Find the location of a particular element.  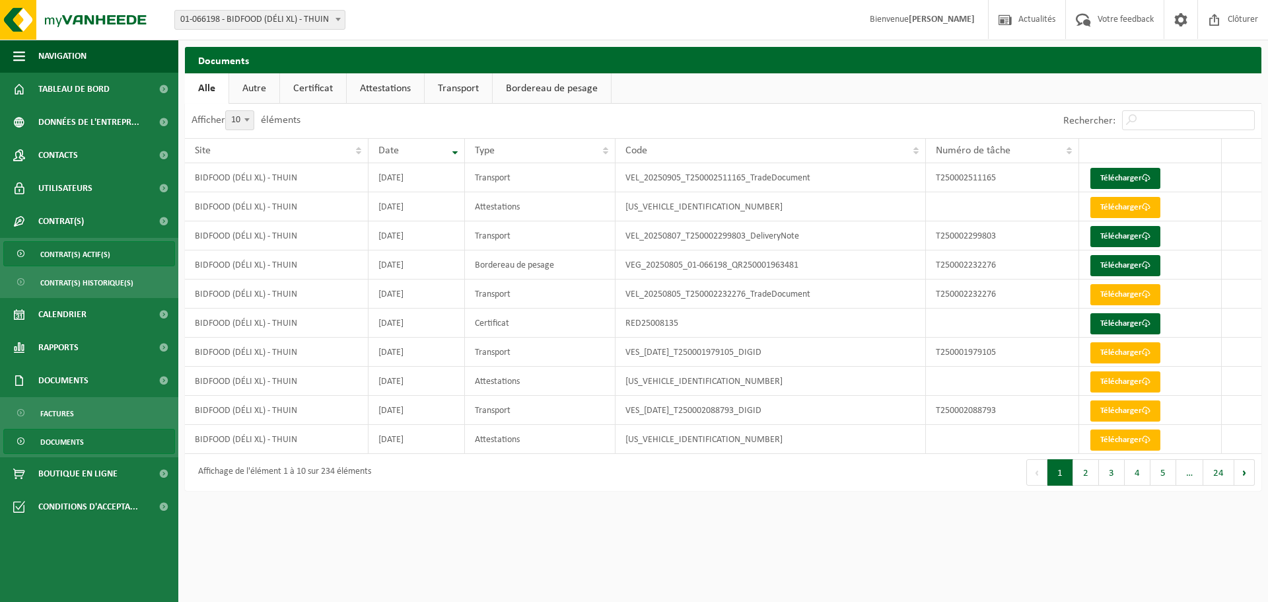

td: T250001979105 is located at coordinates (1002, 352).